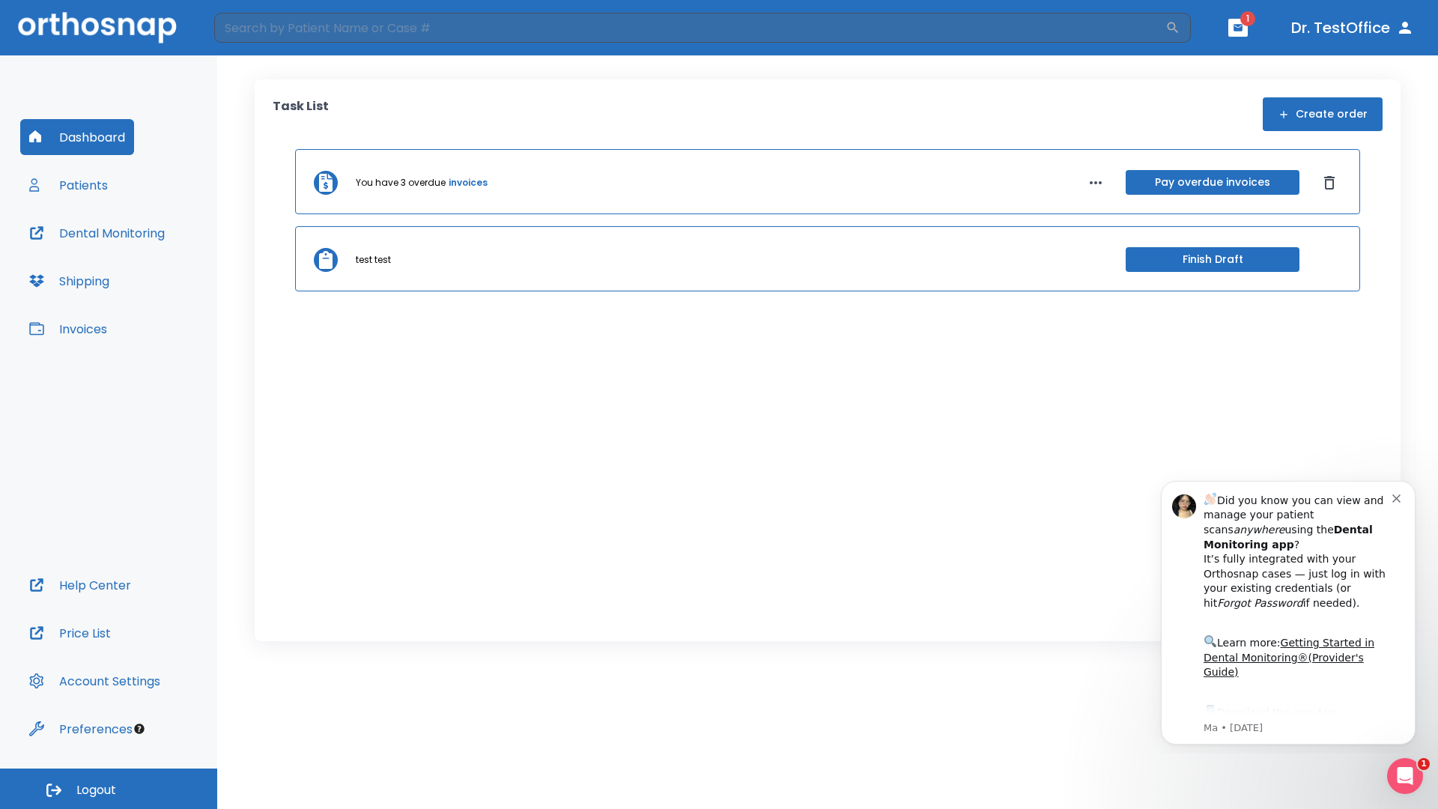 This screenshot has width=1438, height=809. What do you see at coordinates (145, 198) in the screenshot?
I see `a: (Provider's Guide)` at bounding box center [145, 198].